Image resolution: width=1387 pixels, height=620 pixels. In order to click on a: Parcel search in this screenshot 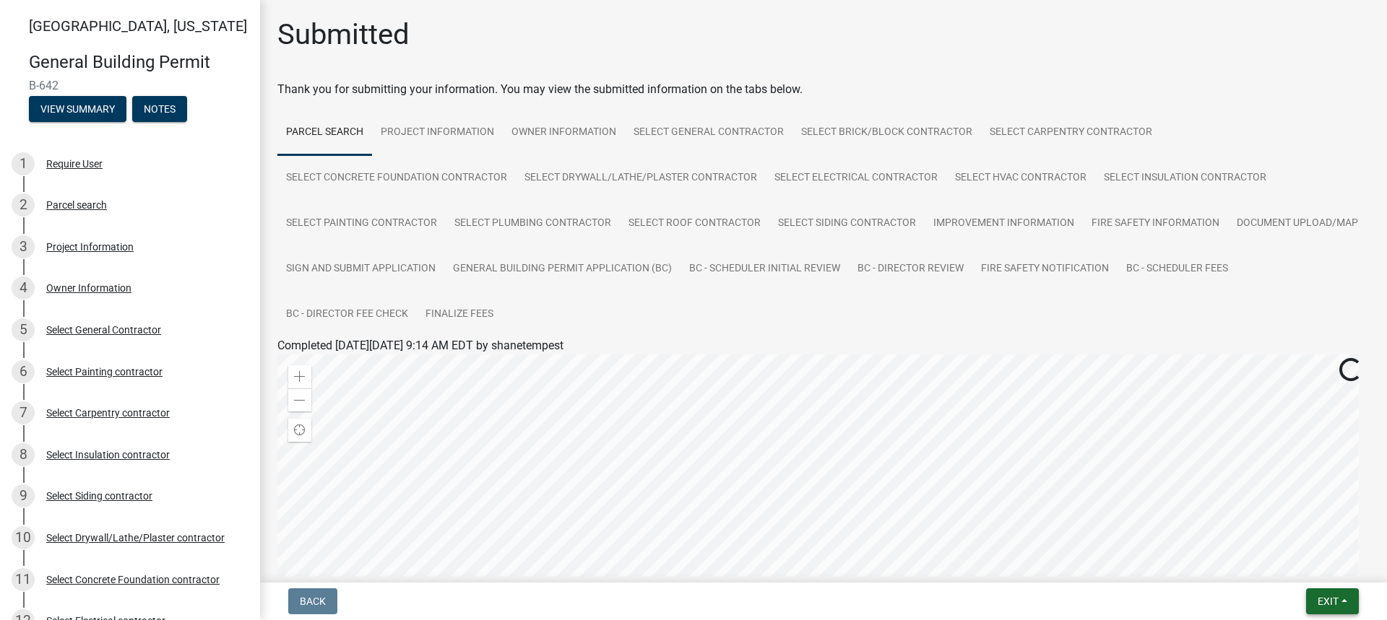, I will do `click(324, 133)`.